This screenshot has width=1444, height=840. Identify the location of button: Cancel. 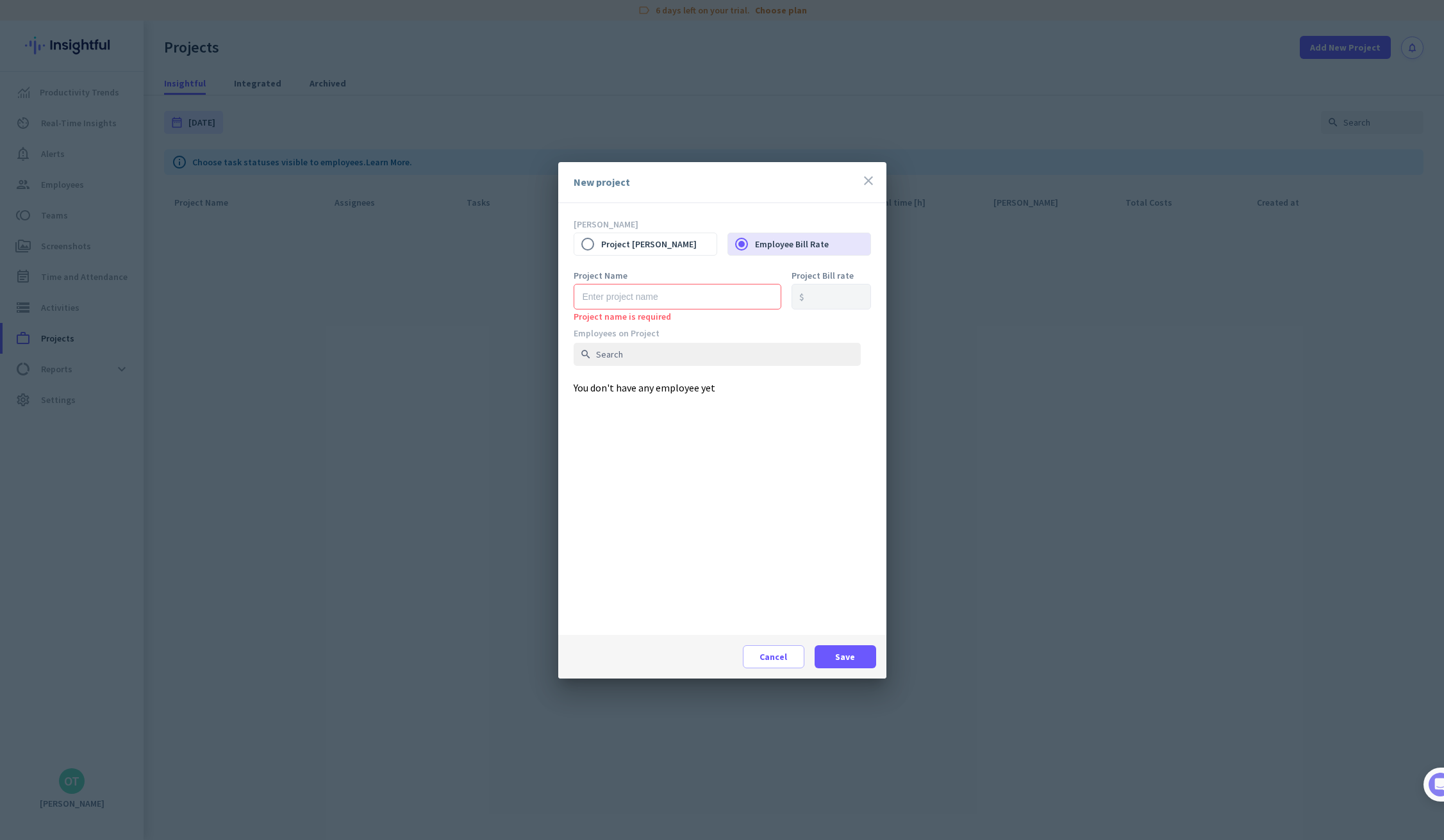
(774, 657).